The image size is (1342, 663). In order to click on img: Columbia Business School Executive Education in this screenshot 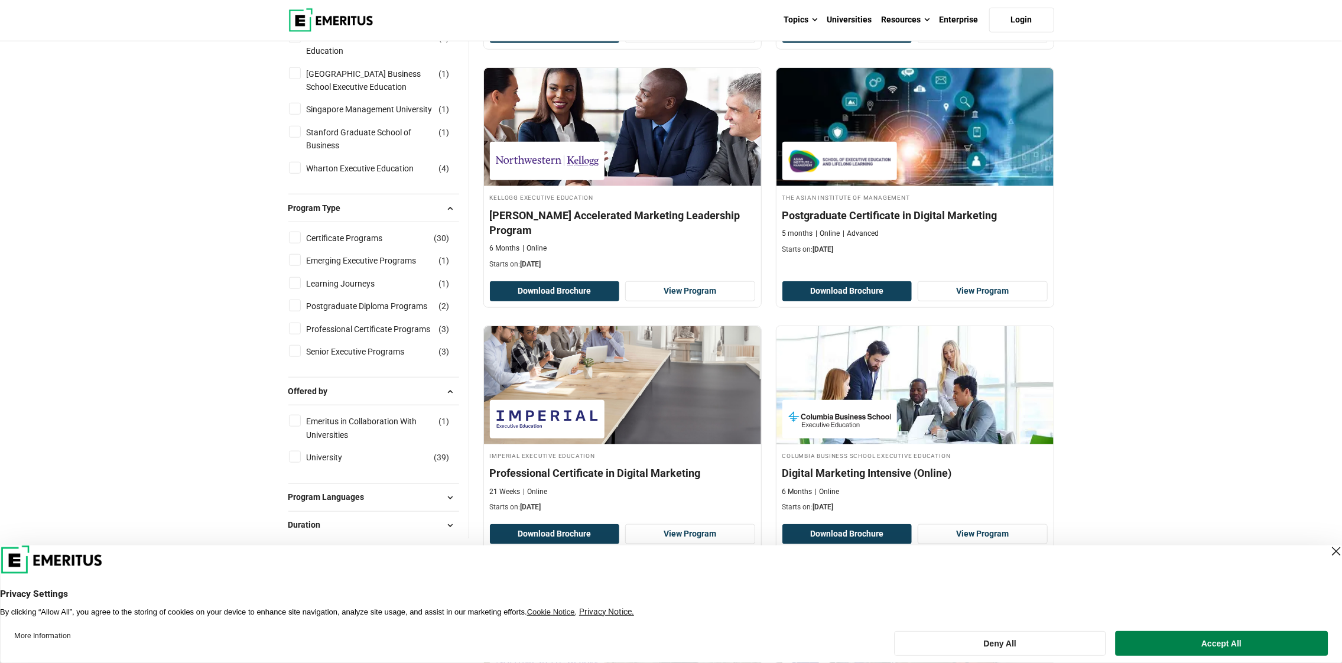, I will do `click(839, 419)`.